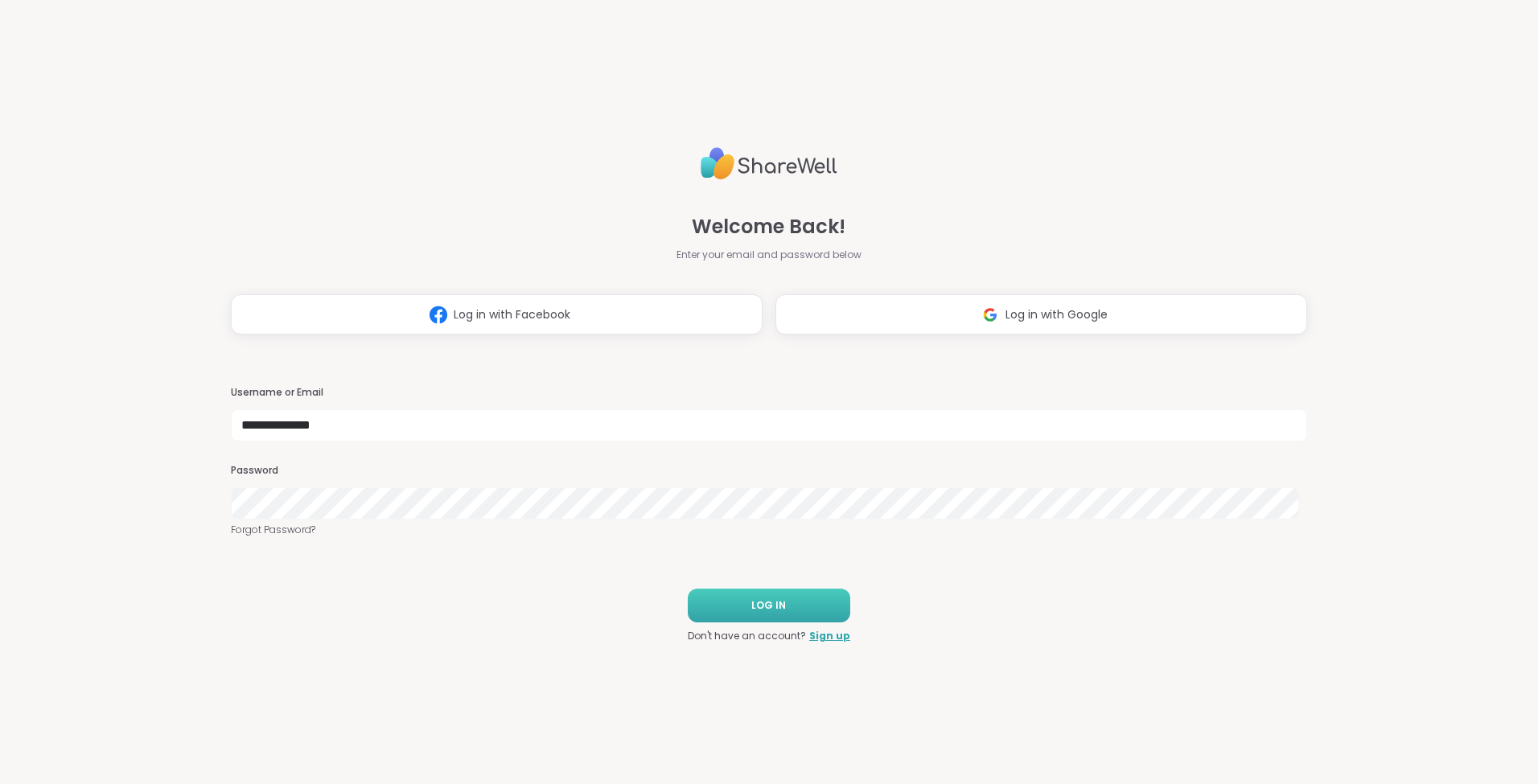 This screenshot has height=784, width=1538. What do you see at coordinates (1056, 315) in the screenshot?
I see `span: Log in with Google` at bounding box center [1056, 315].